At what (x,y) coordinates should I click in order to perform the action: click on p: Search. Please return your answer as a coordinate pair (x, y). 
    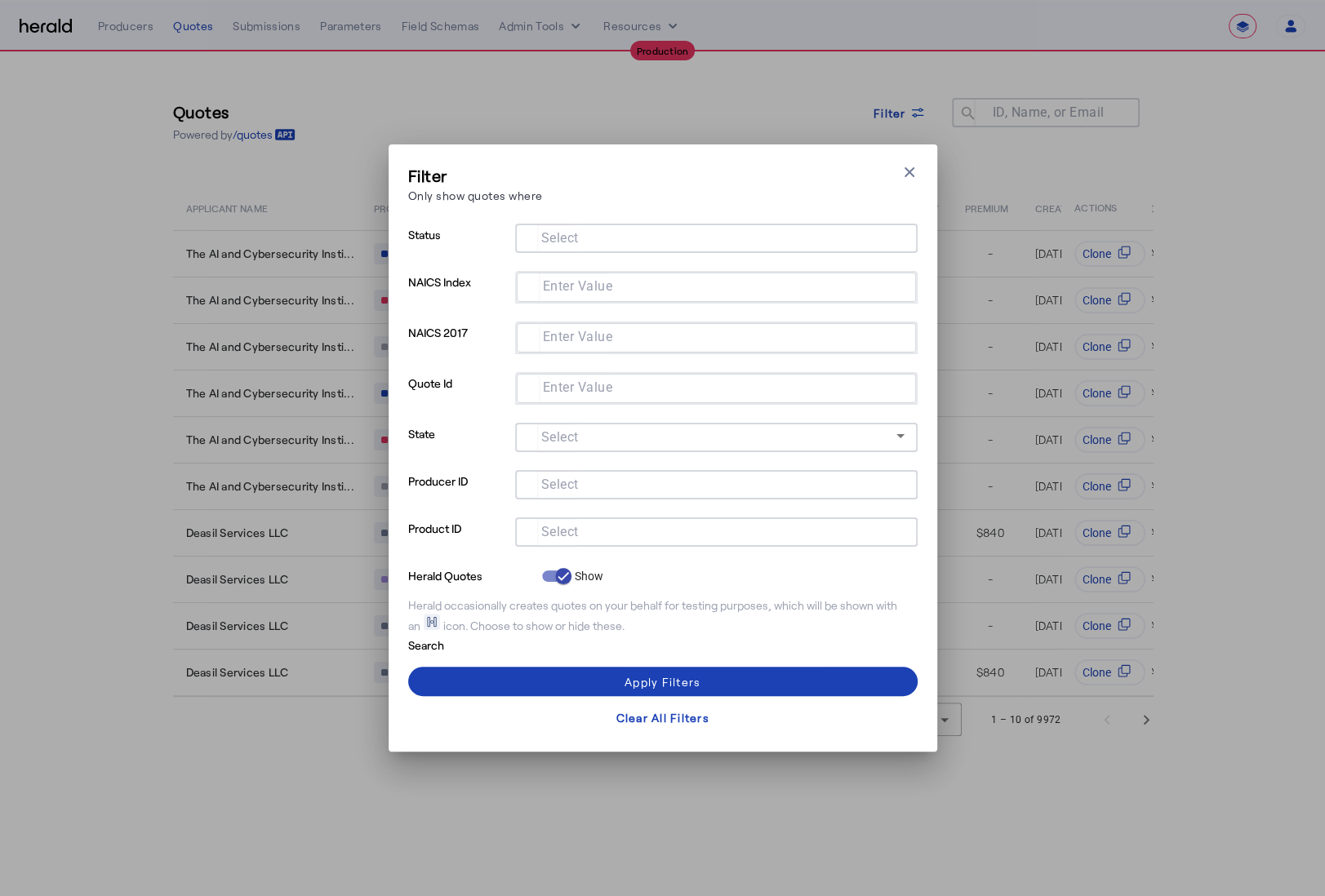
    Looking at the image, I should click on (472, 644).